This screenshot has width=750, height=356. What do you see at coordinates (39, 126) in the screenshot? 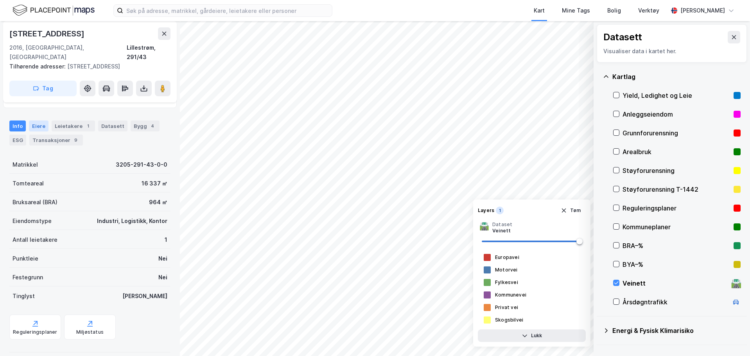
I see `div: Eiere` at bounding box center [39, 126].